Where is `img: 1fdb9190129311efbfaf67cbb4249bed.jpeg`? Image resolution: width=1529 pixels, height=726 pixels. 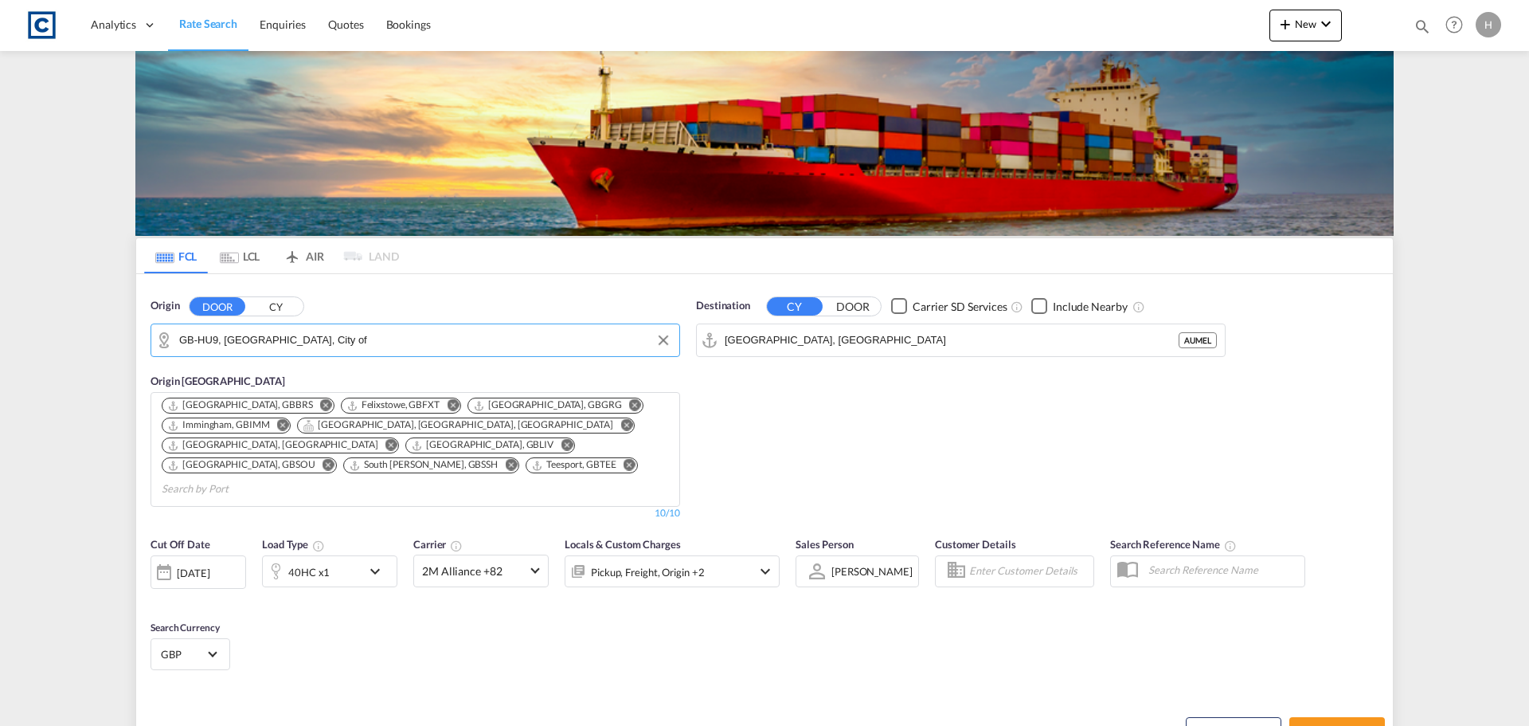 img: 1fdb9190129311efbfaf67cbb4249bed.jpeg is located at coordinates (41, 25).